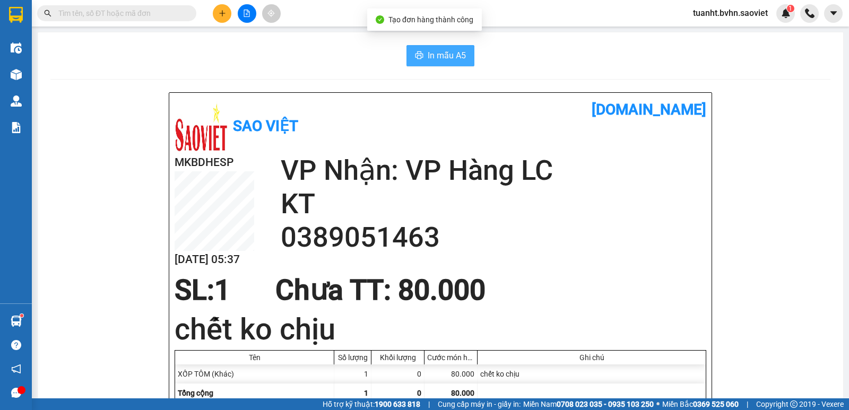 This screenshot has width=849, height=410. Describe the element at coordinates (592, 358) in the screenshot. I see `div: Ghi chú` at that location.